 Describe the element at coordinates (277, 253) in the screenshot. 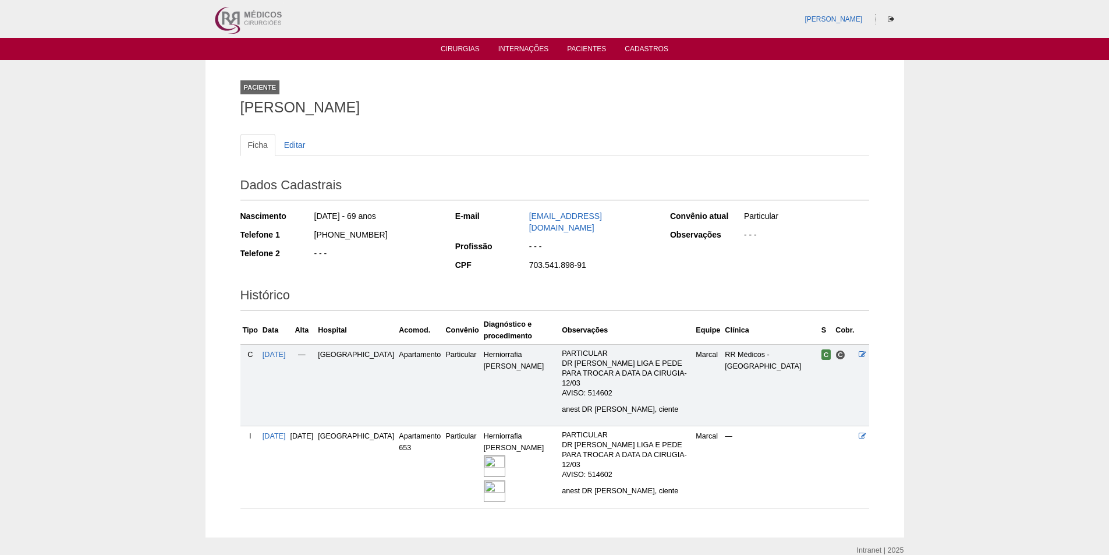

I see `div: Telefone 2` at that location.